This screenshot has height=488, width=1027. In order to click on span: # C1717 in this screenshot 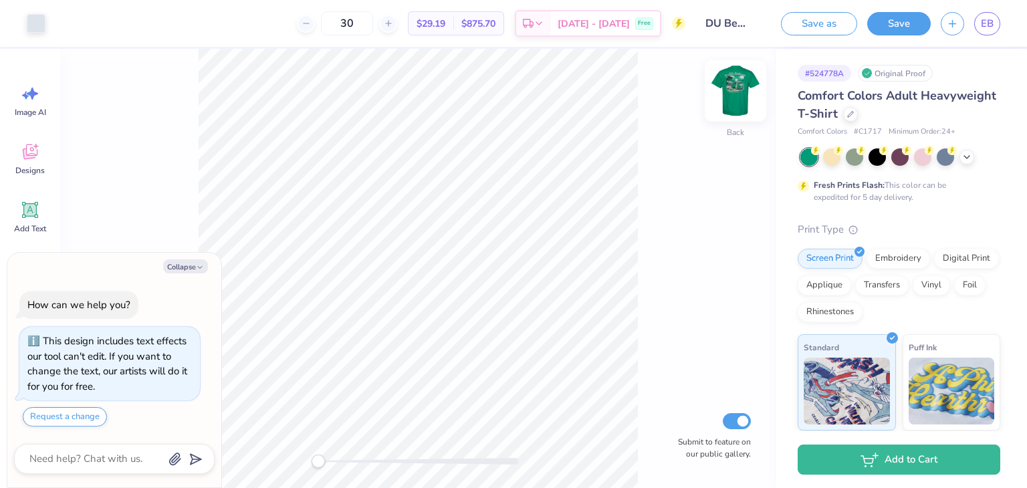, I will do `click(868, 132)`.